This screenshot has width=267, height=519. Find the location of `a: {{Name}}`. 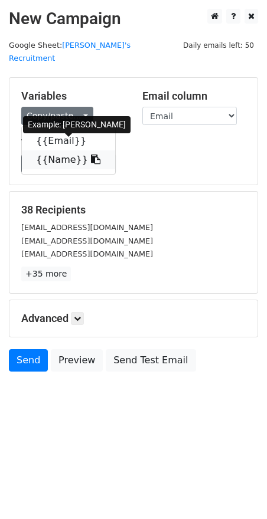

a: {{Name}} is located at coordinates (68, 160).